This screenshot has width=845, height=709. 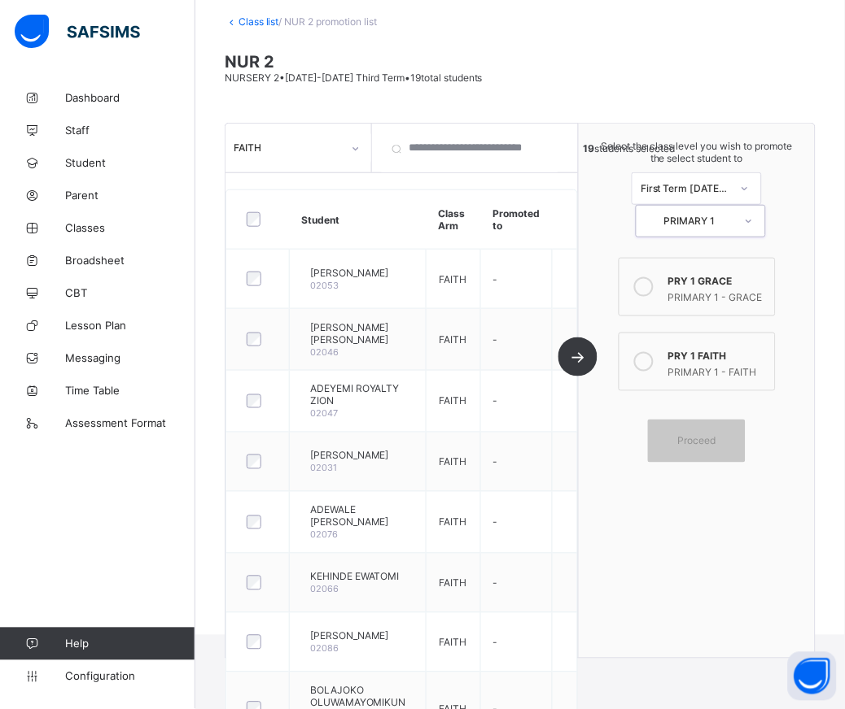 What do you see at coordinates (812, 677) in the screenshot?
I see `button: Open asap` at bounding box center [812, 677].